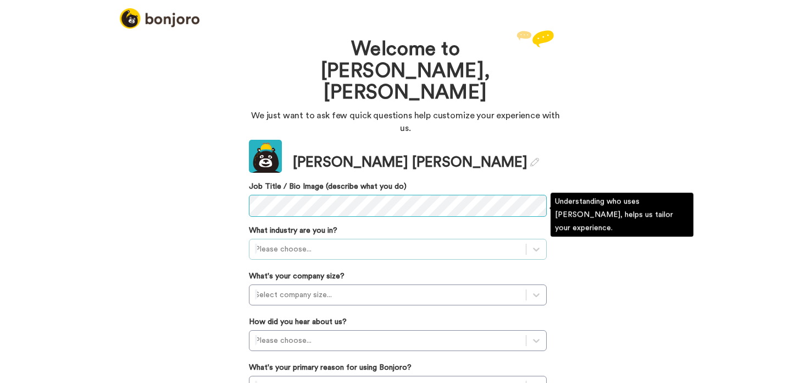 Image resolution: width=811 pixels, height=383 pixels. I want to click on label: How did you hear about us?, so click(298, 322).